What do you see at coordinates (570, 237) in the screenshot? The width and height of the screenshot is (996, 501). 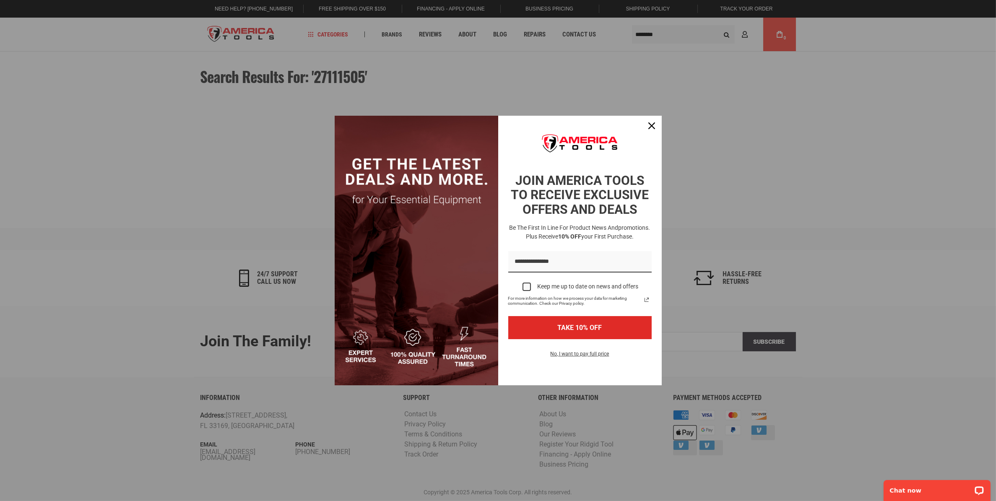 I see `strong: 10% OFF` at bounding box center [570, 237].